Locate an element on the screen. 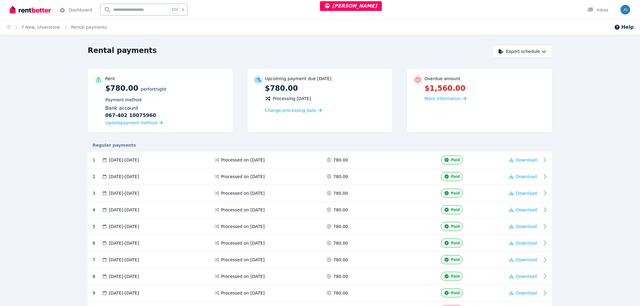 The height and width of the screenshot is (306, 640). div: 5 is located at coordinates (97, 227).